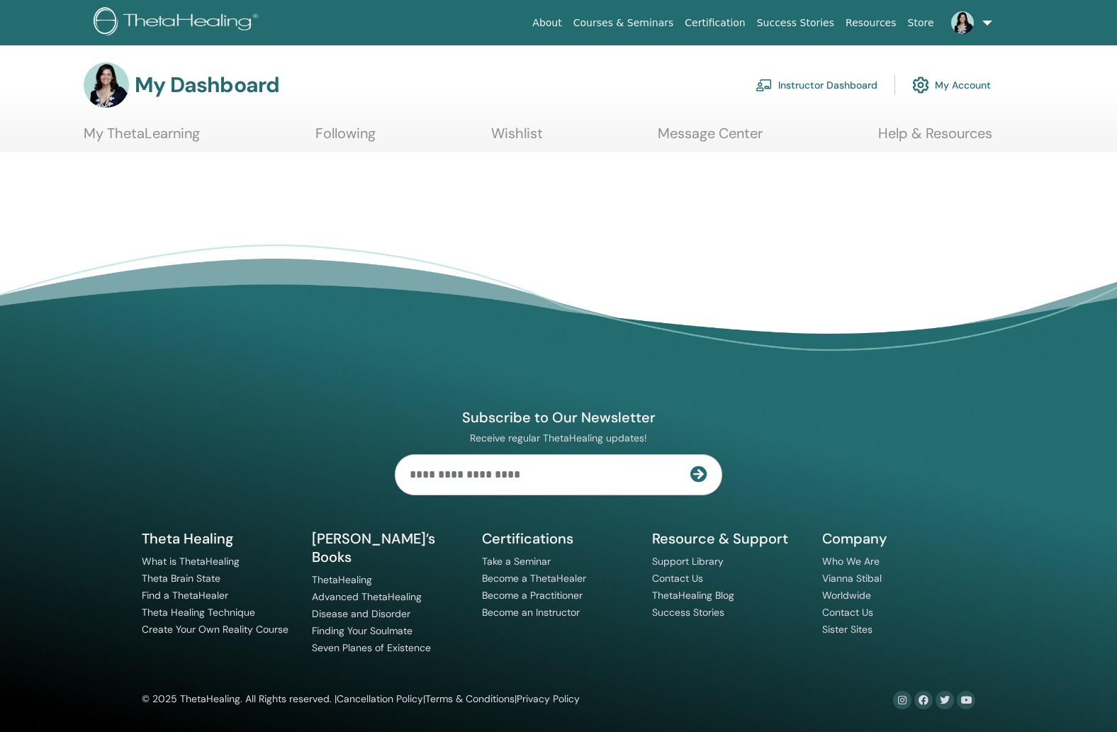  I want to click on a: ThetaHealing Blog, so click(693, 595).